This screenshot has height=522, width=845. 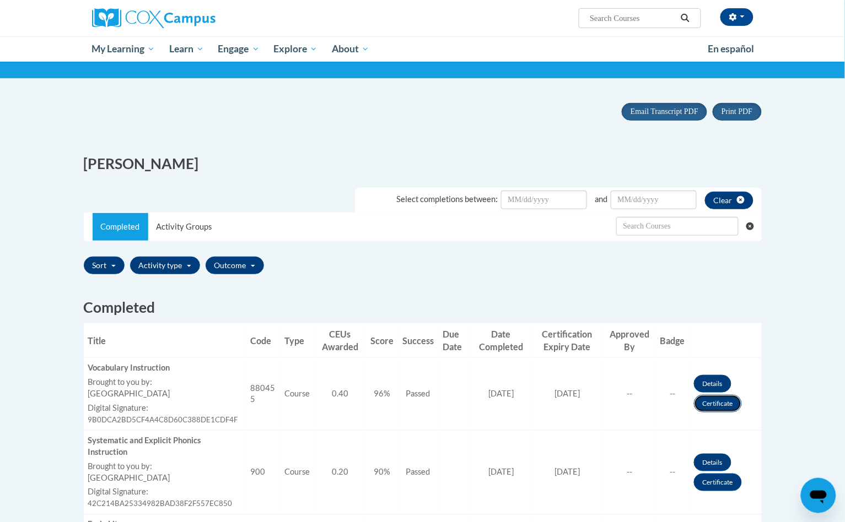 What do you see at coordinates (295, 49) in the screenshot?
I see `a: Explore` at bounding box center [295, 49].